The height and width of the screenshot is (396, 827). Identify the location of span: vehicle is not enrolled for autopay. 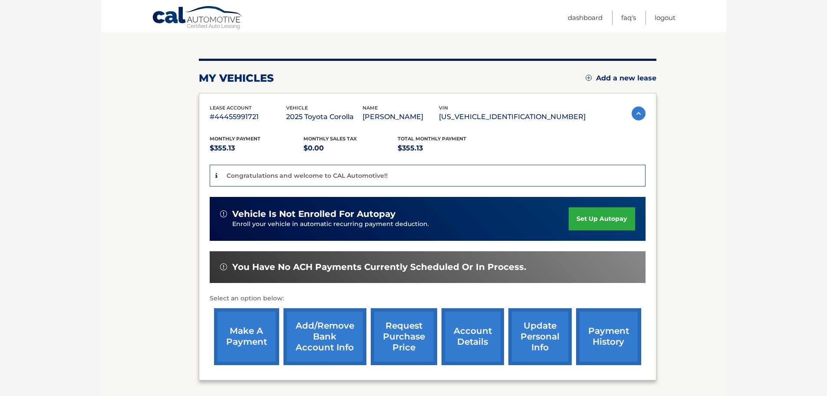
(314, 214).